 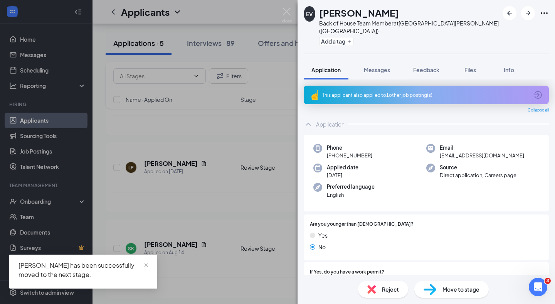 What do you see at coordinates (426, 70) in the screenshot?
I see `span: Feedback` at bounding box center [426, 70].